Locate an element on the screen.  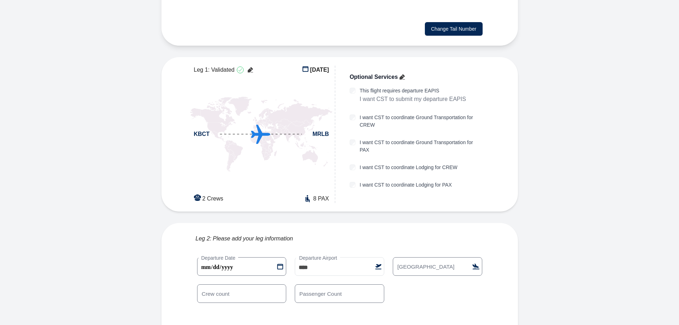
label: I want CST to coordinate Ground Transportation for CREW is located at coordinates (422, 121).